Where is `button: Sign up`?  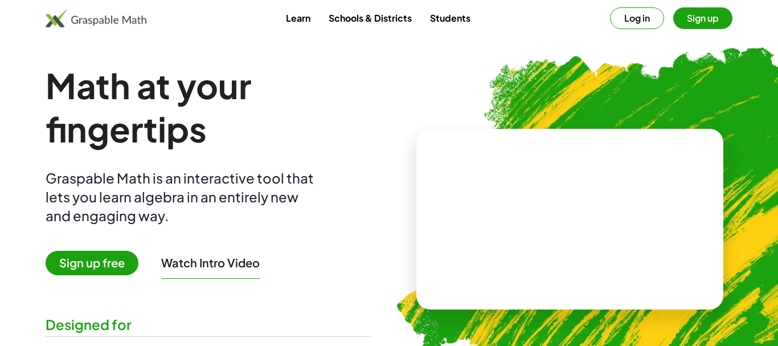 button: Sign up is located at coordinates (703, 18).